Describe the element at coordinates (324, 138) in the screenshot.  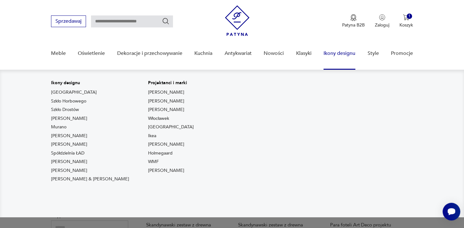
I see `img: Meble` at that location.